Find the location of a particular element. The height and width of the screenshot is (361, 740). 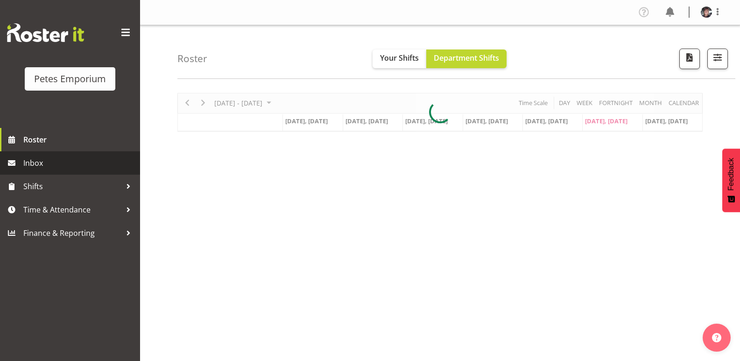

span: Department Shifts is located at coordinates (466, 58).